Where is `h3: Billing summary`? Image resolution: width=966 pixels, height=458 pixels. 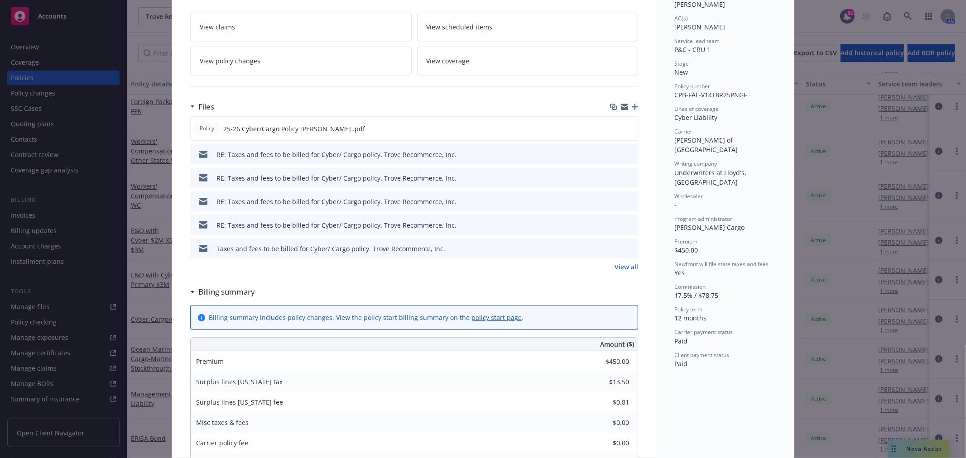
h3: Billing summary is located at coordinates (226, 292).